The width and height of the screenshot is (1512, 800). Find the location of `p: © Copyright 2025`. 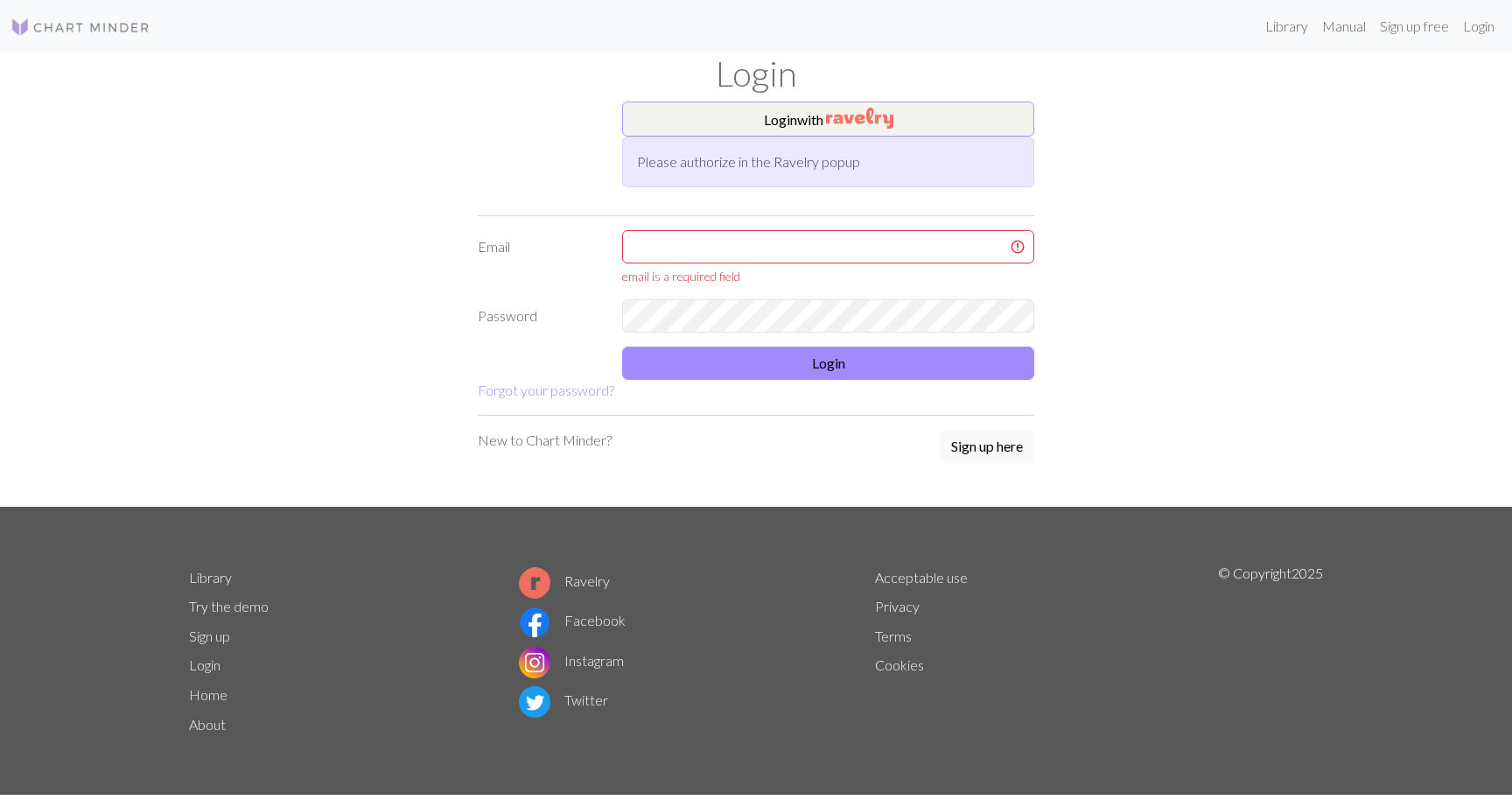

p: © Copyright 2025 is located at coordinates (1270, 651).